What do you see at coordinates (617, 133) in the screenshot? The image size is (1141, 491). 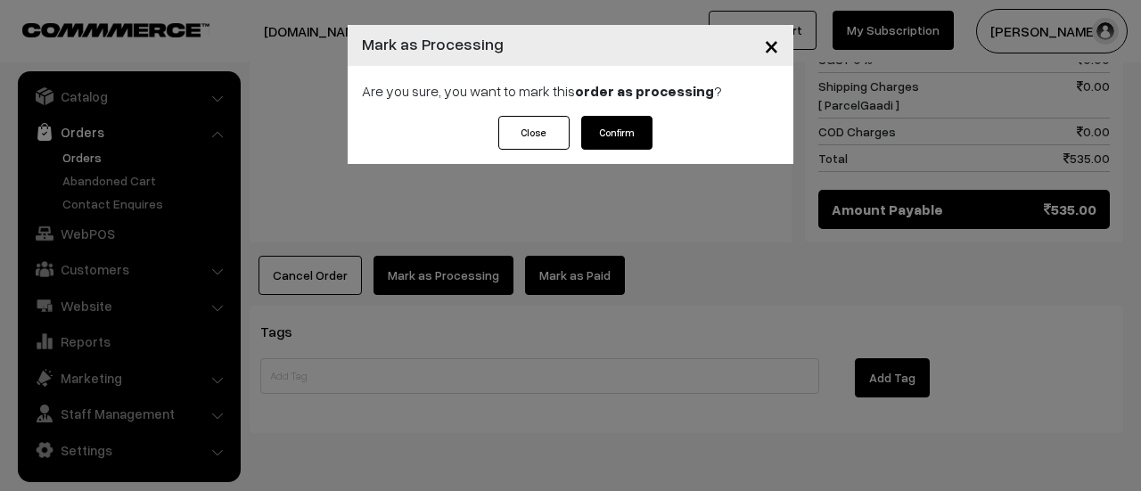 I see `button: Confirm` at bounding box center [617, 133].